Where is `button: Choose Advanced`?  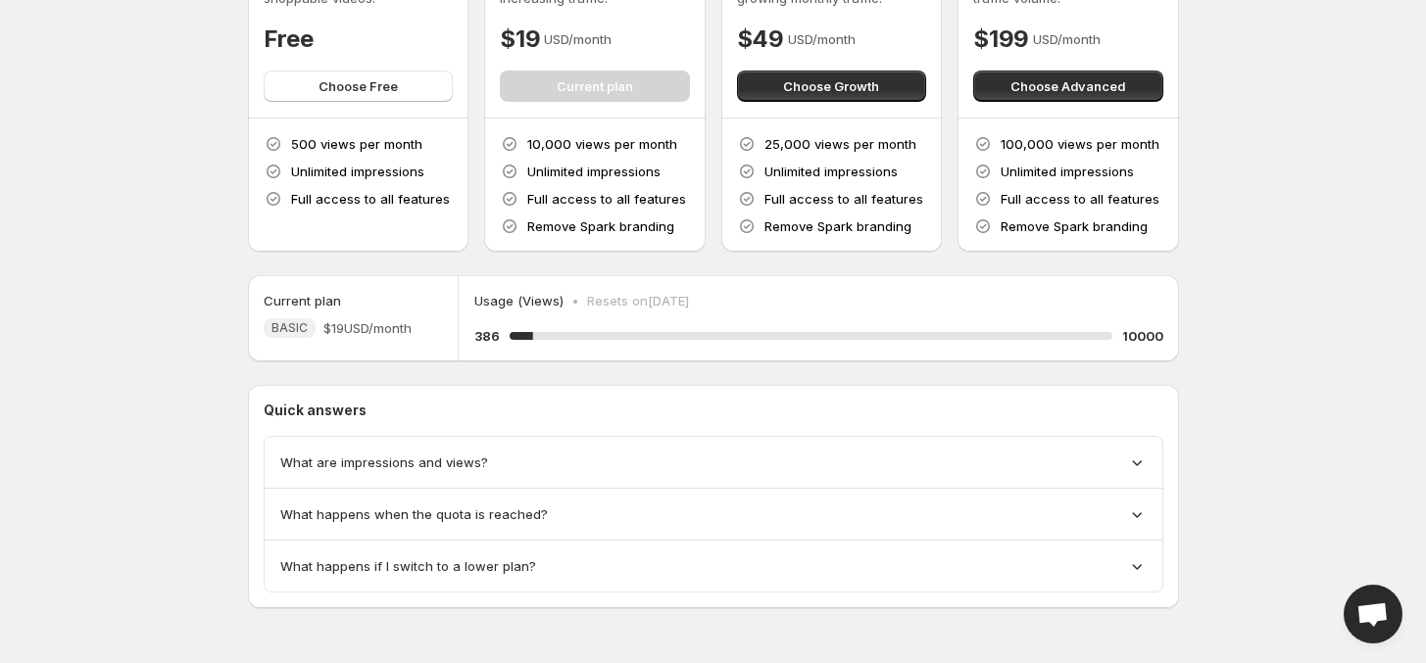
button: Choose Advanced is located at coordinates (1068, 86).